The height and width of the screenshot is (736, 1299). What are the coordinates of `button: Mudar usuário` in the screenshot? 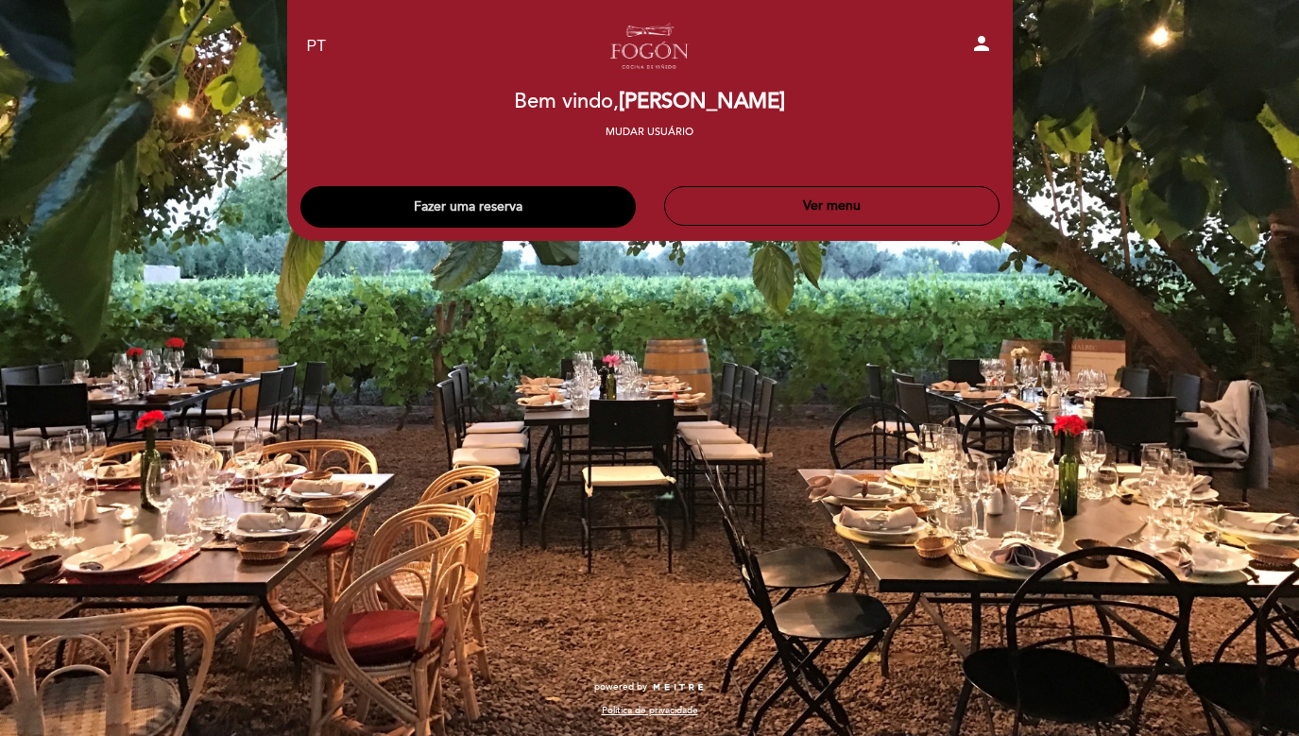 It's located at (649, 132).